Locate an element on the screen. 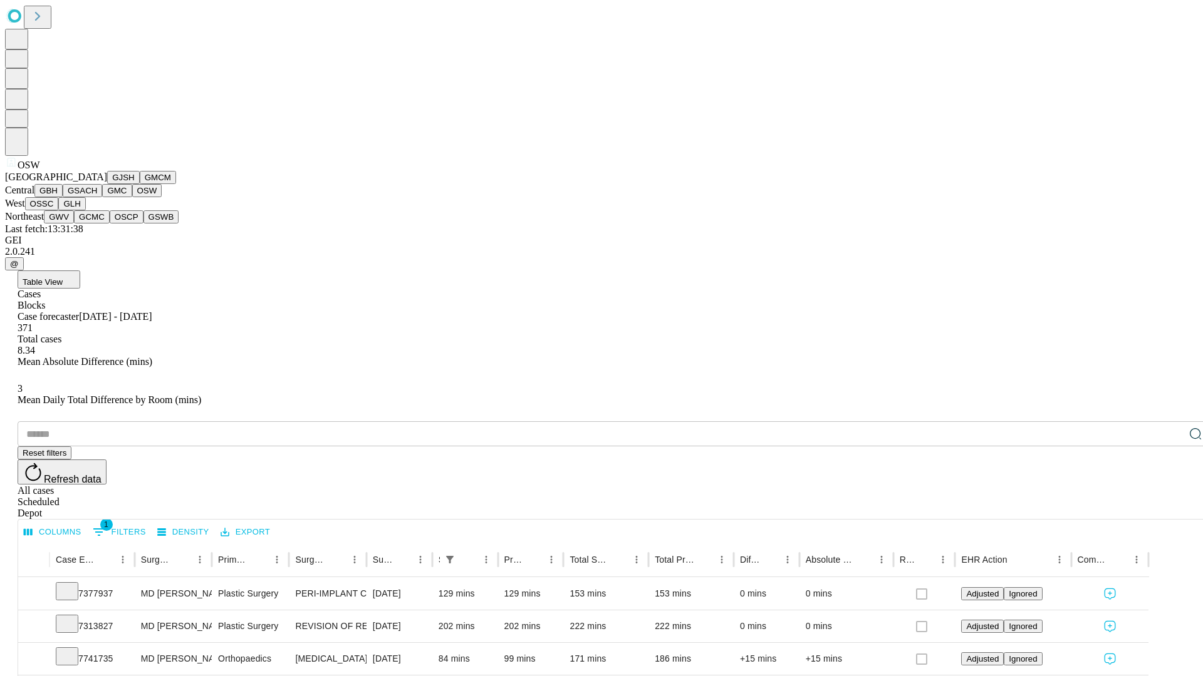  div: 186 mins is located at coordinates (691, 659).